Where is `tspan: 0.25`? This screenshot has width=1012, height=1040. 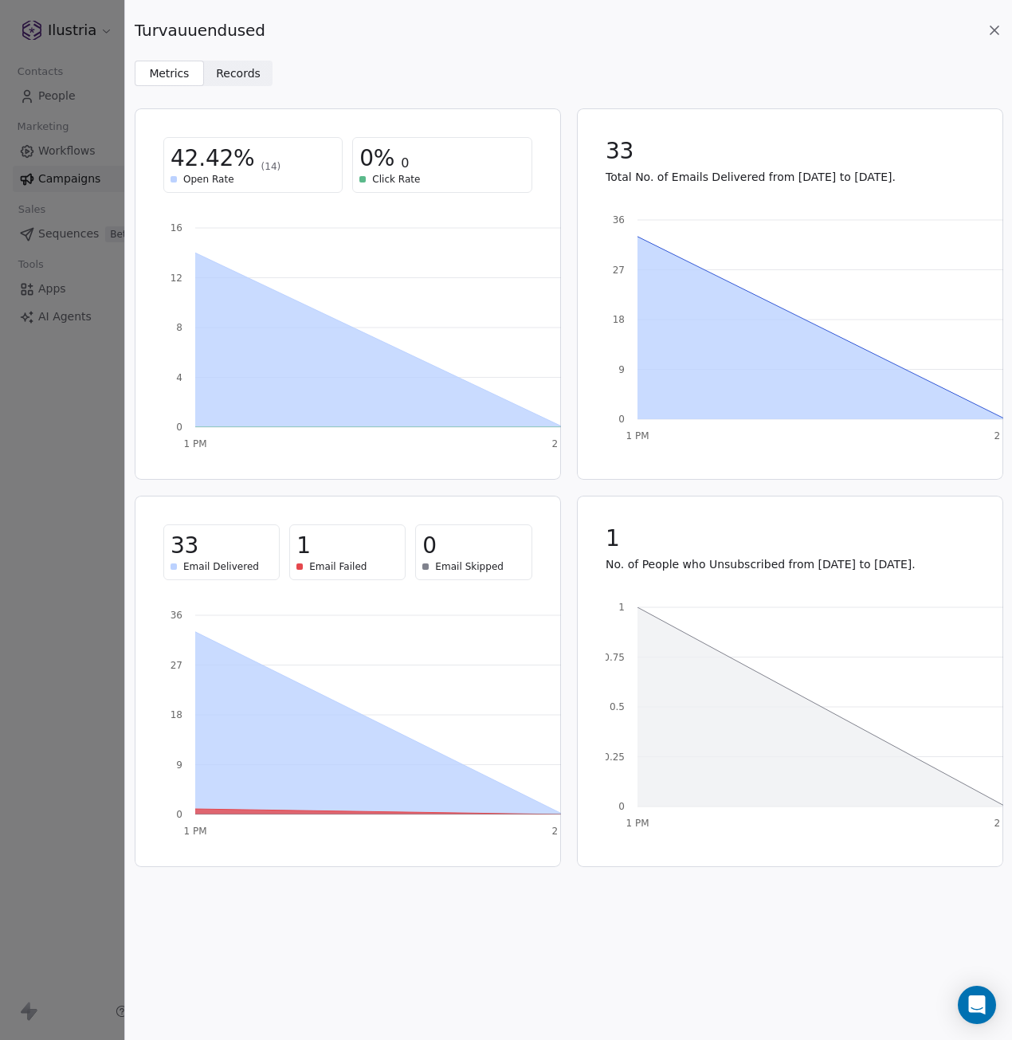
tspan: 0.25 is located at coordinates (613, 757).